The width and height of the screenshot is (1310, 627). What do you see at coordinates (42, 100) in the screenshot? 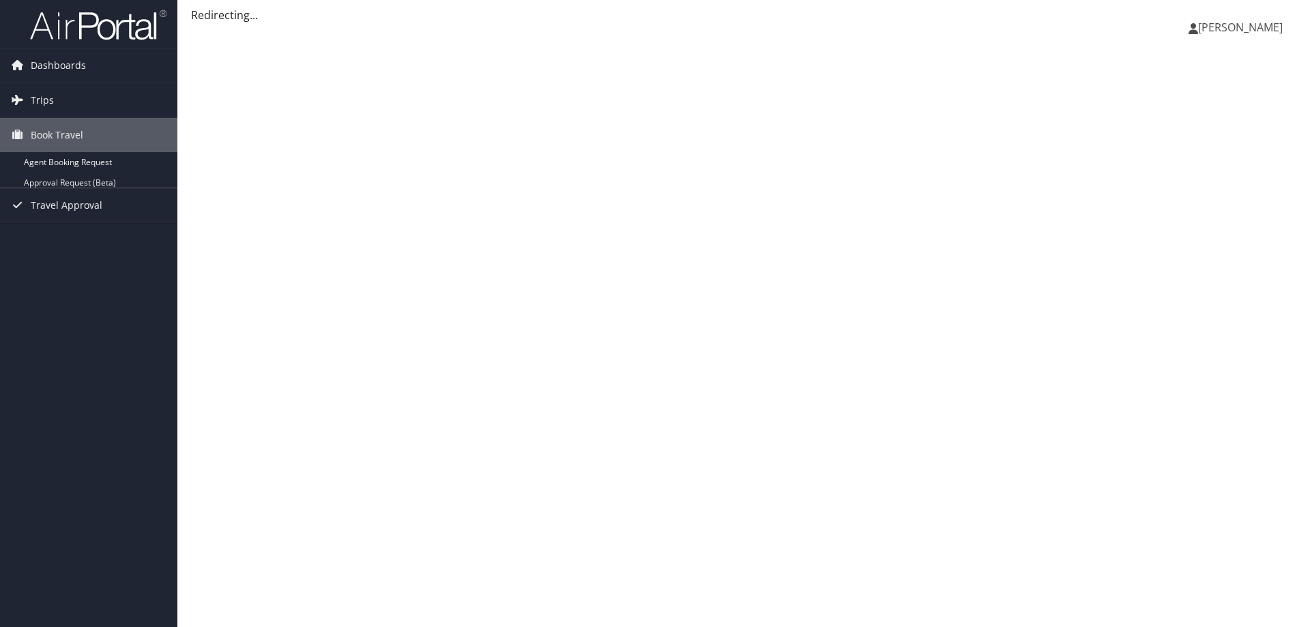
I see `span: Trips` at bounding box center [42, 100].